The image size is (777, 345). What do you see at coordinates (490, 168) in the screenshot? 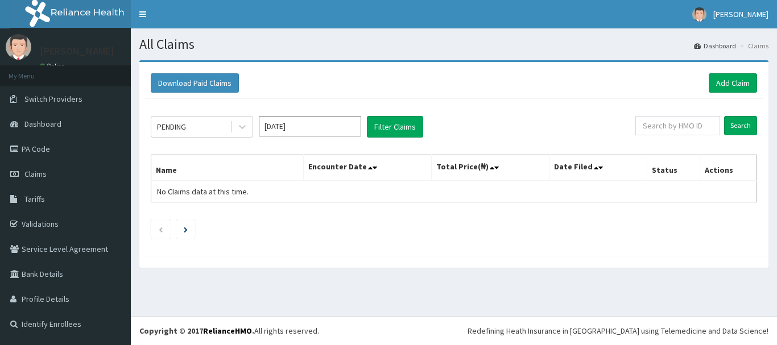
I see `th: Total Price(₦)` at bounding box center [490, 168].